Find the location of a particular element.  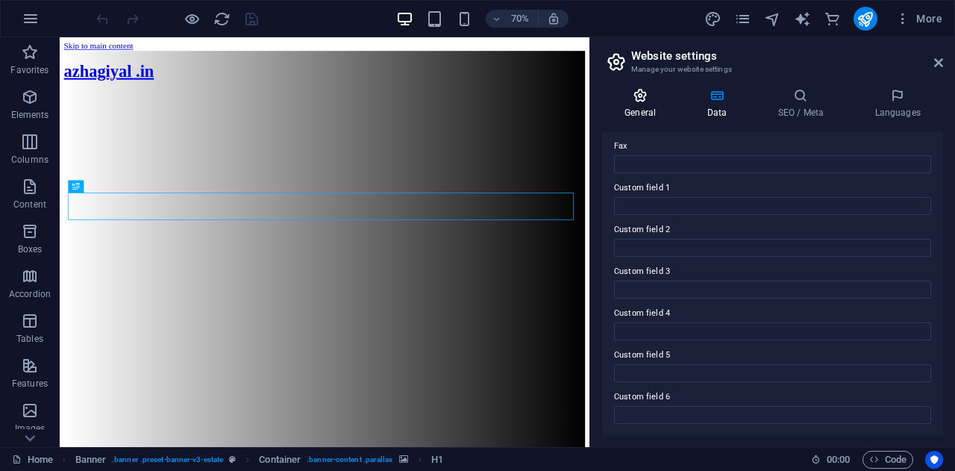

button: More is located at coordinates (919, 19).